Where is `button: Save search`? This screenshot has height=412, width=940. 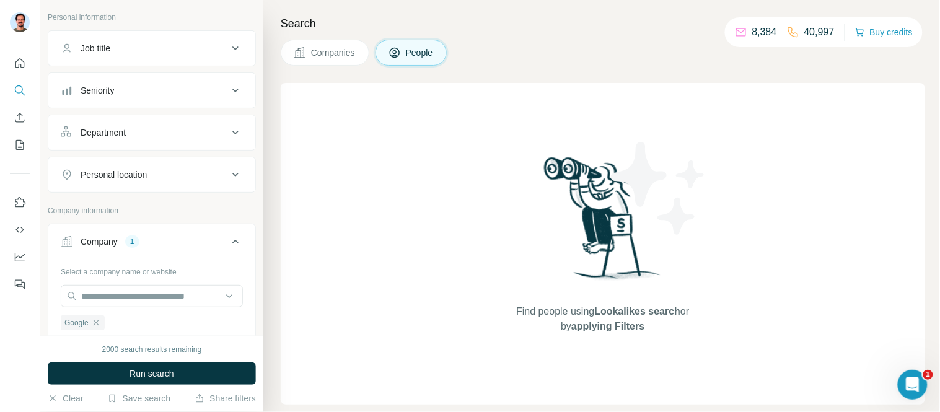
button: Save search is located at coordinates (139, 399).